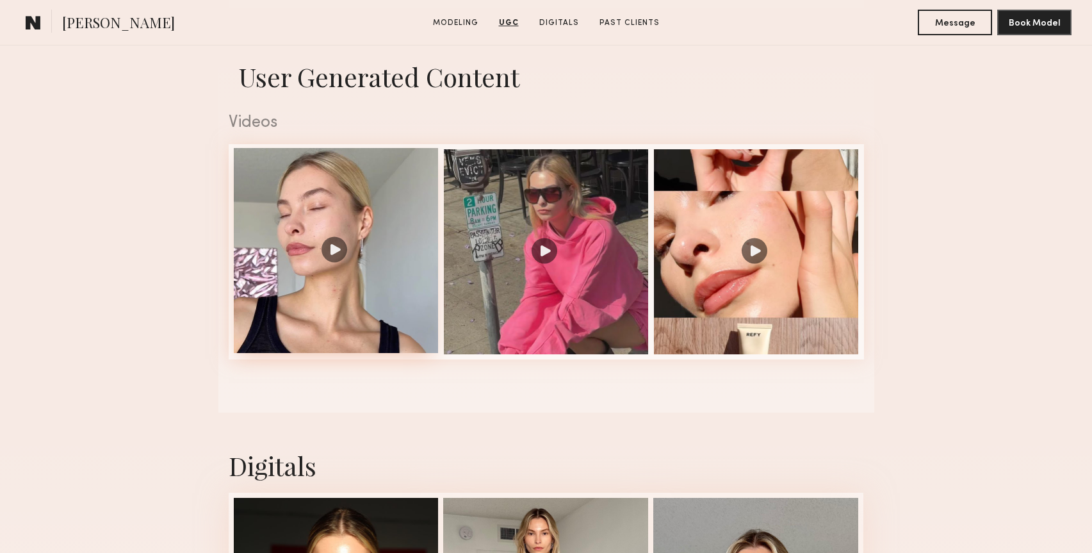 This screenshot has width=1092, height=553. What do you see at coordinates (508, 23) in the screenshot?
I see `a: UGC` at bounding box center [508, 23].